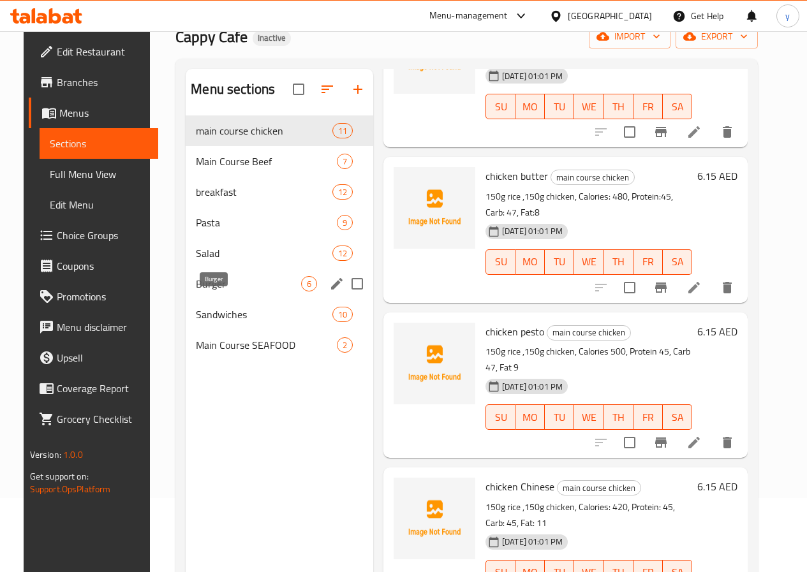 This screenshot has width=807, height=572. Describe the element at coordinates (264, 253) in the screenshot. I see `span: Salad` at that location.